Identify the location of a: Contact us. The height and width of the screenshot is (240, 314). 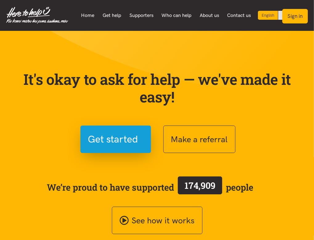
(239, 15).